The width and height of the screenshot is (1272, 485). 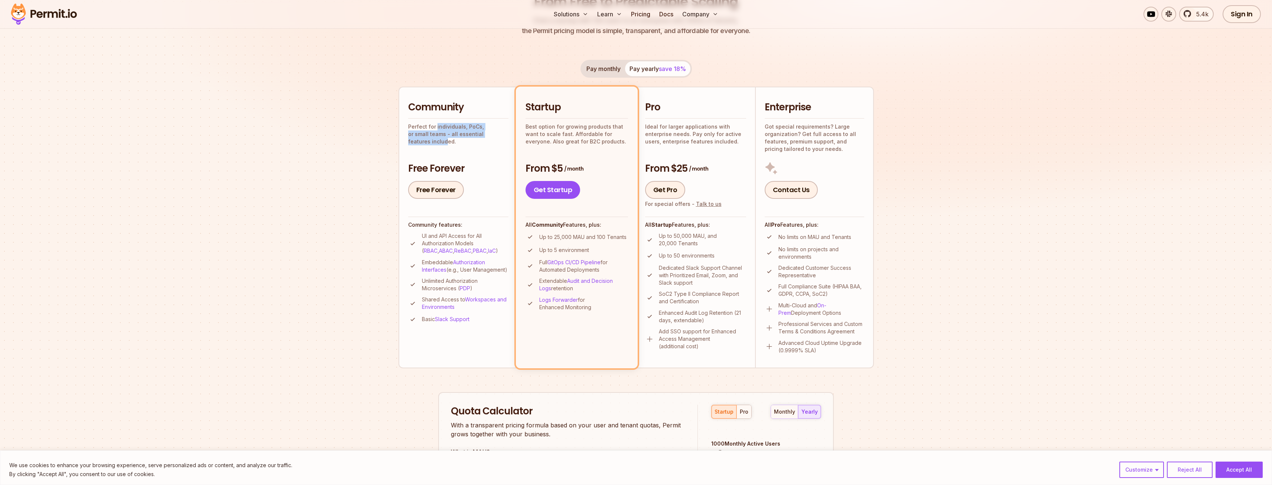 What do you see at coordinates (1200, 14) in the screenshot?
I see `span: 5.4k` at bounding box center [1200, 14].